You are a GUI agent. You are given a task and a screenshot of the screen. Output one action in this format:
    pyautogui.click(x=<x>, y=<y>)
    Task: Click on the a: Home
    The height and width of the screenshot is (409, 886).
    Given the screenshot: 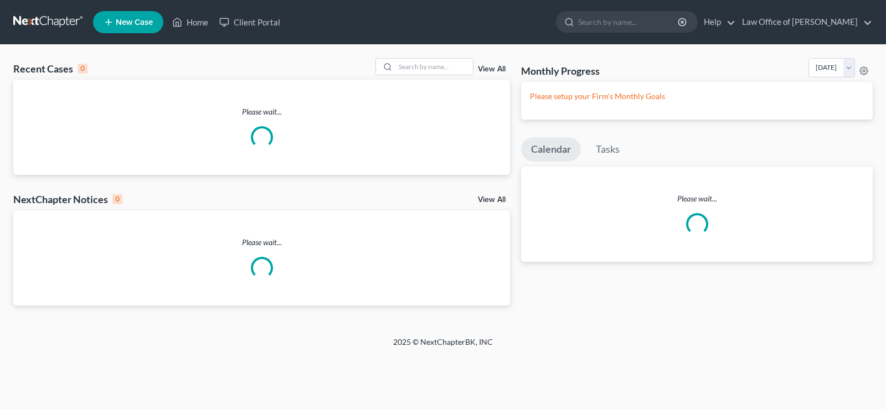 What is the action you would take?
    pyautogui.click(x=190, y=22)
    